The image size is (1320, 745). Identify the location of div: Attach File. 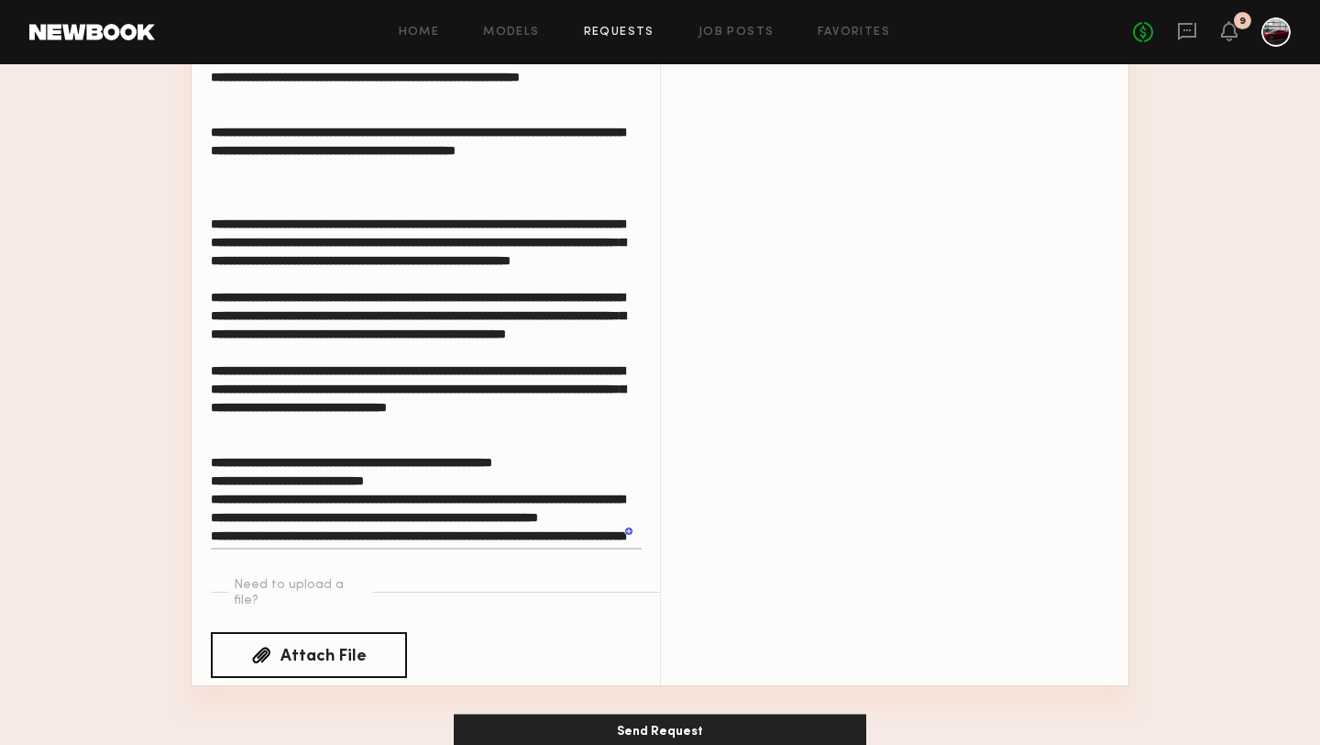
(324, 657).